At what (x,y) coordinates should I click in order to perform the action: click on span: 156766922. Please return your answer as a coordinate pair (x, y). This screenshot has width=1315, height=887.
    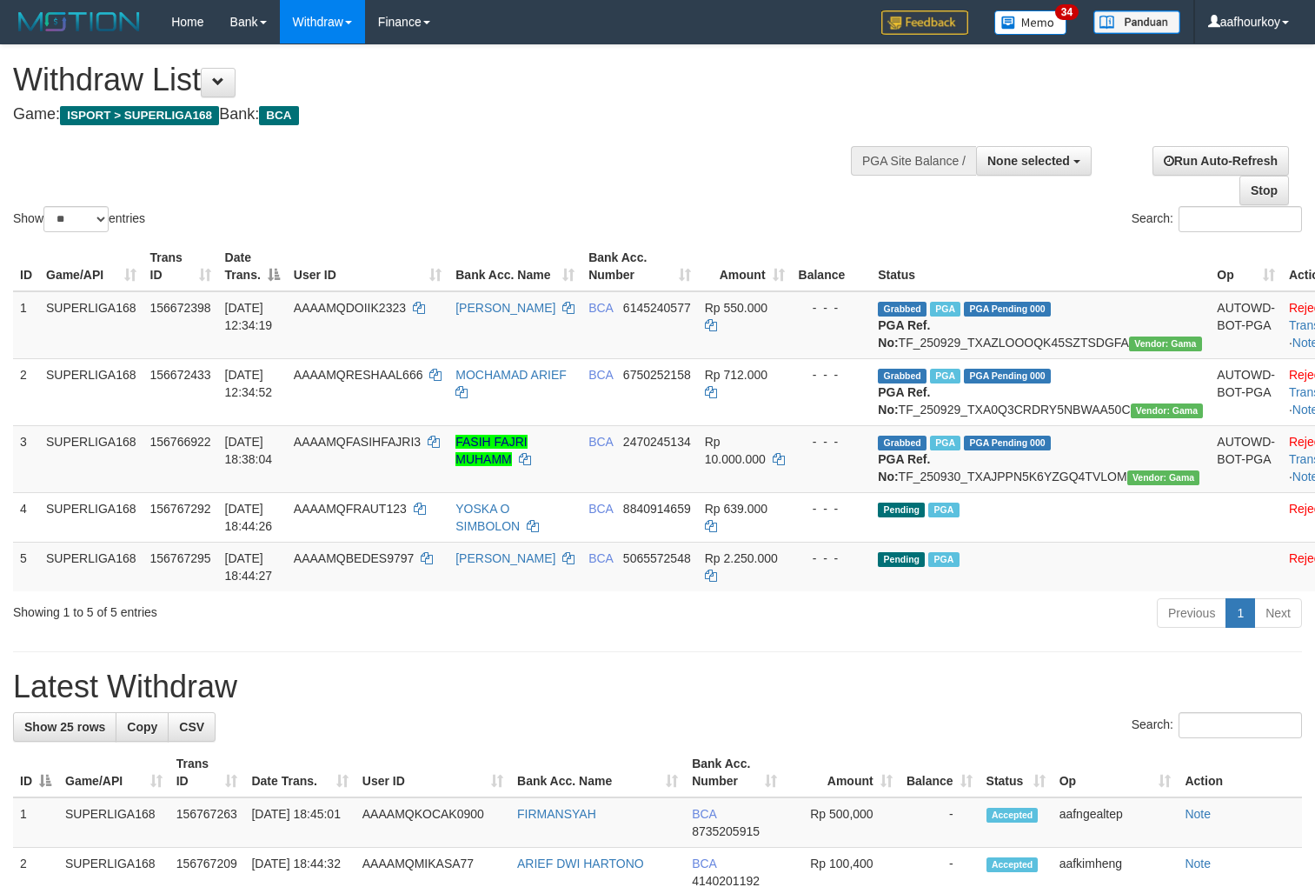
    Looking at the image, I should click on (181, 442).